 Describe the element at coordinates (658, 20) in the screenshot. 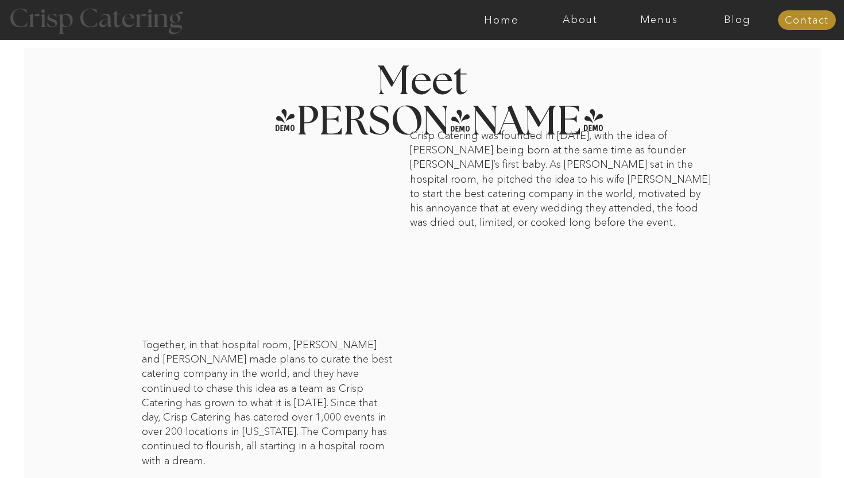

I see `nav: Menus` at that location.